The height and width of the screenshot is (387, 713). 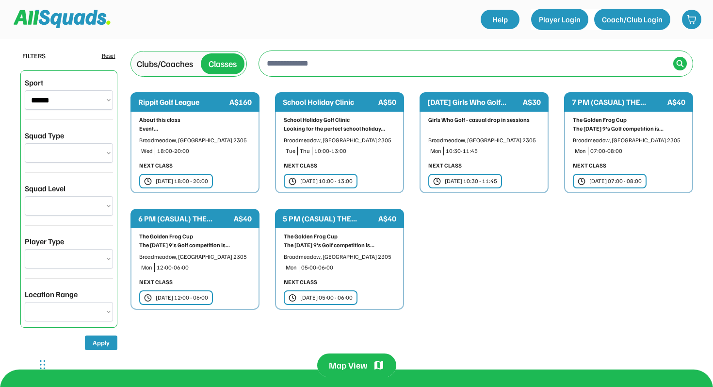 What do you see at coordinates (484, 120) in the screenshot?
I see `div: Girls Who Golf - casual drop in sessions` at bounding box center [484, 120].